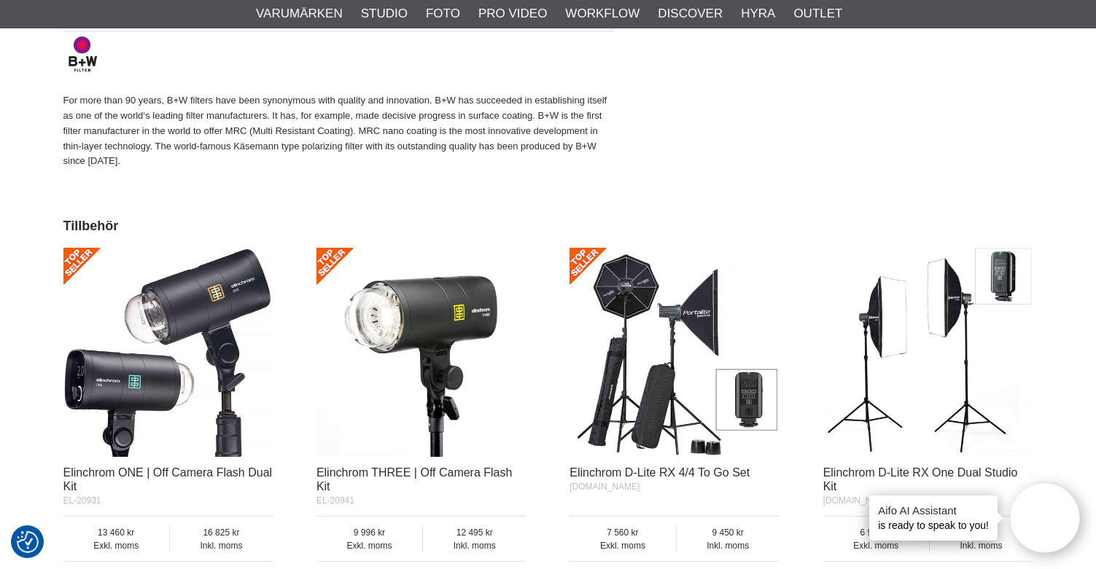 The image size is (1096, 569). Describe the element at coordinates (659, 473) in the screenshot. I see `a: Elinchrom D-Lite RX 4/4 To Go Set` at that location.